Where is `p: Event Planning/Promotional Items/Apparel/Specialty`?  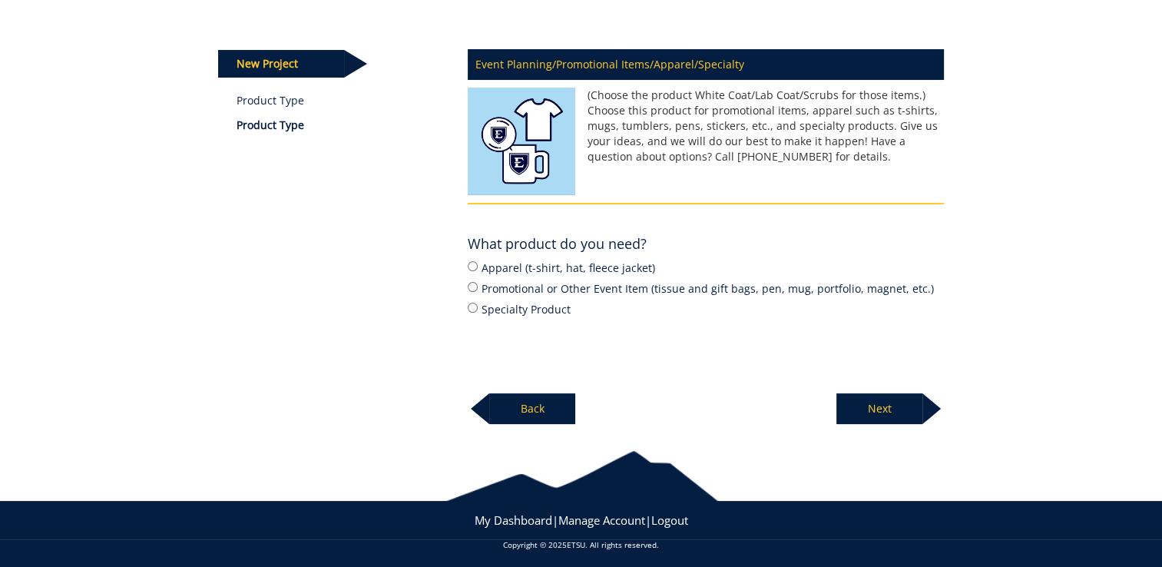 p: Event Planning/Promotional Items/Apparel/Specialty is located at coordinates (706, 65).